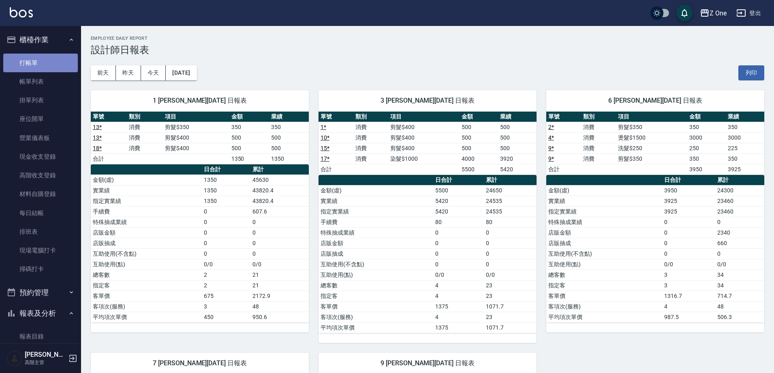 The width and height of the screenshot is (774, 373). I want to click on td: 3925, so click(745, 169).